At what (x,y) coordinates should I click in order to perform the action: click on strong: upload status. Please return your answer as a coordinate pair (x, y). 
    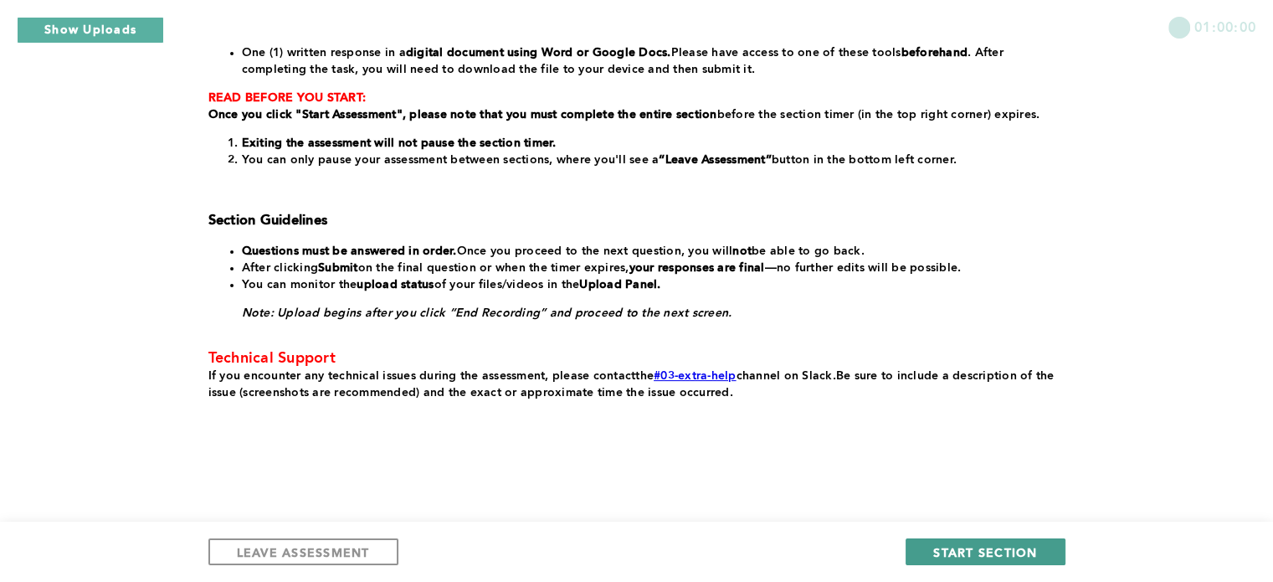
    Looking at the image, I should click on (395, 285).